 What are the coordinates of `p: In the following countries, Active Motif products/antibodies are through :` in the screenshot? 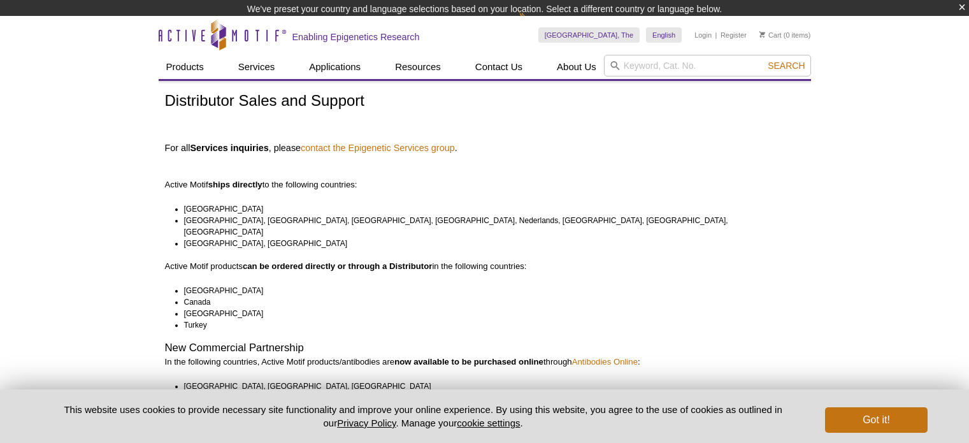 It's located at (485, 362).